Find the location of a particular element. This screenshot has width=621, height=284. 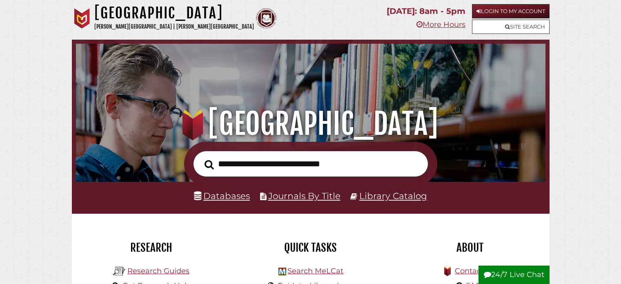

h2: About is located at coordinates (470, 248).